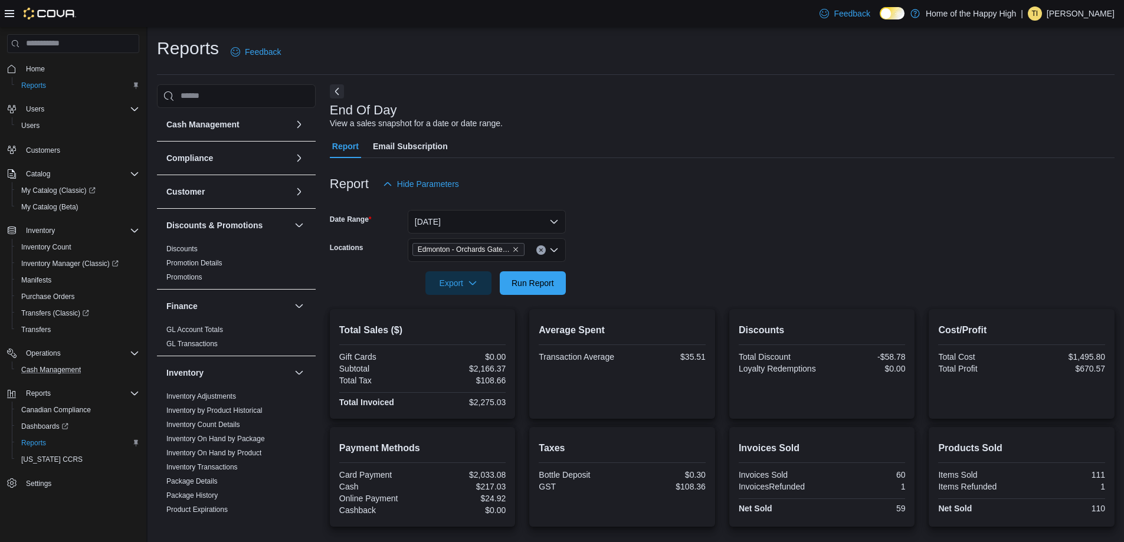  Describe the element at coordinates (345, 146) in the screenshot. I see `span: Report` at that location.